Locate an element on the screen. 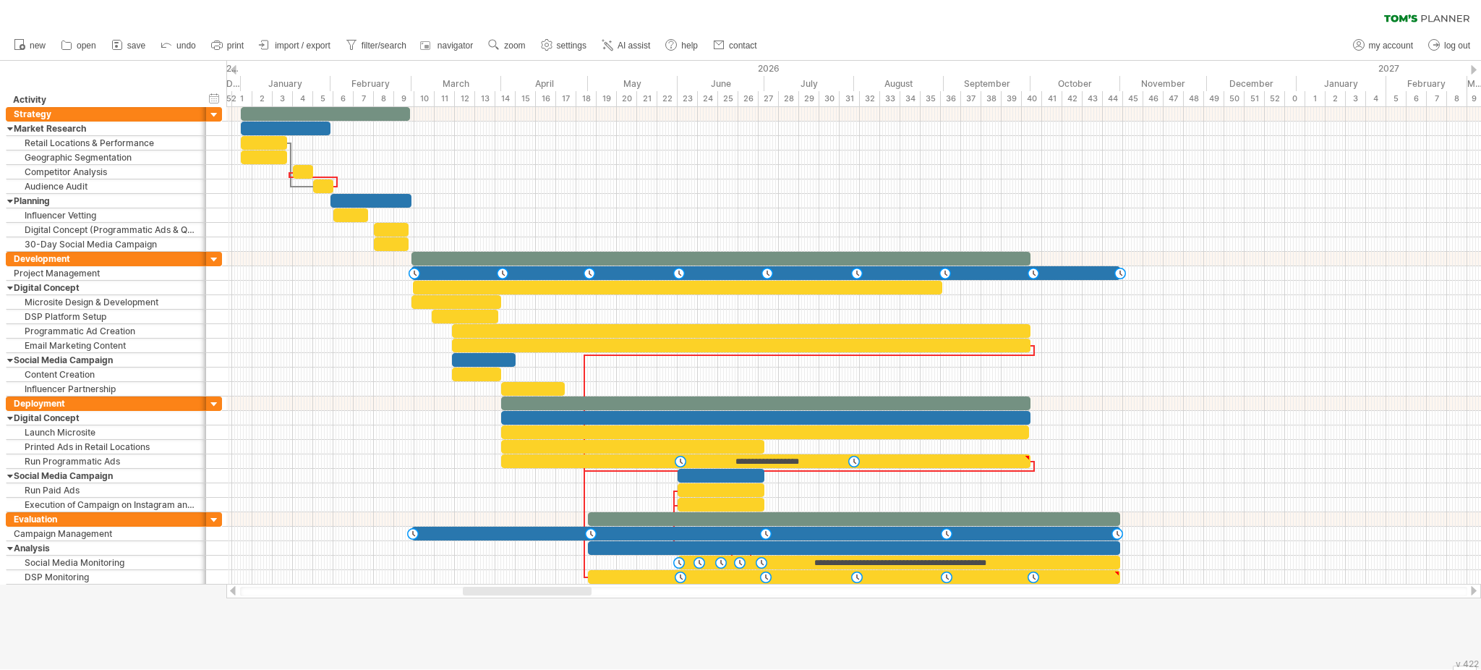  div: 16 is located at coordinates (546, 98).